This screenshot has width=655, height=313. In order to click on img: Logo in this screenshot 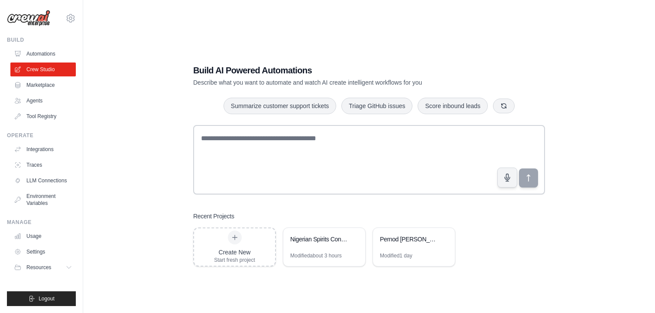, I will do `click(29, 18)`.